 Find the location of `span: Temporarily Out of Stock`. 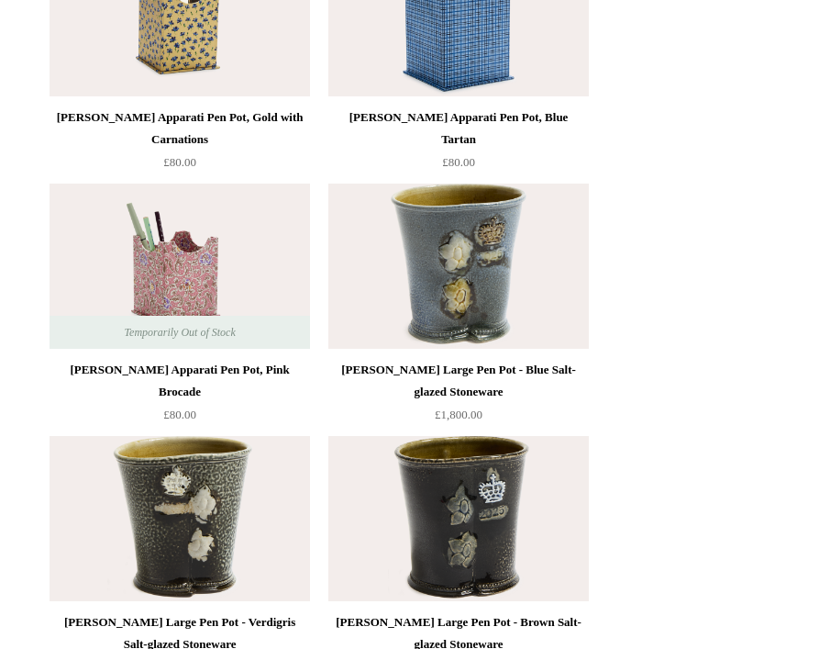

span: Temporarily Out of Stock is located at coordinates (179, 332).